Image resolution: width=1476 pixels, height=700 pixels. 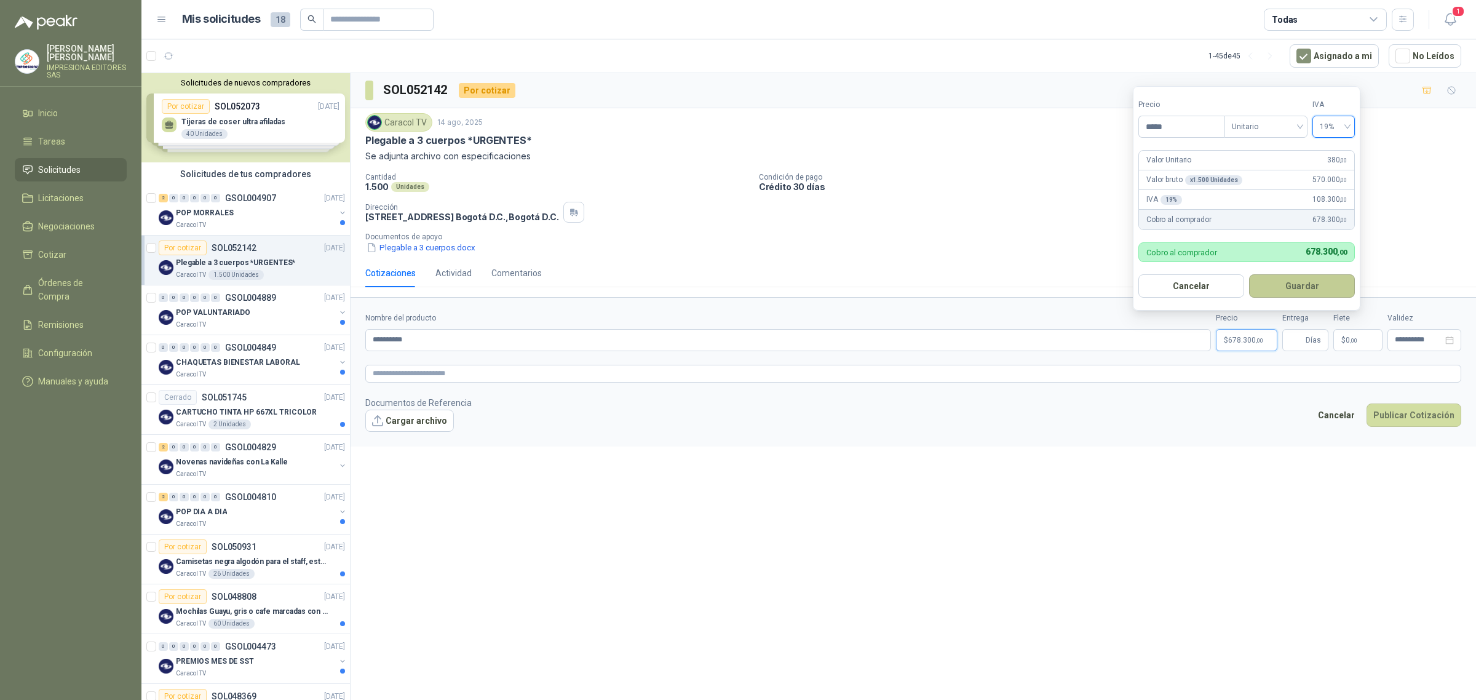 I want to click on span: 0, so click(x=1352, y=340).